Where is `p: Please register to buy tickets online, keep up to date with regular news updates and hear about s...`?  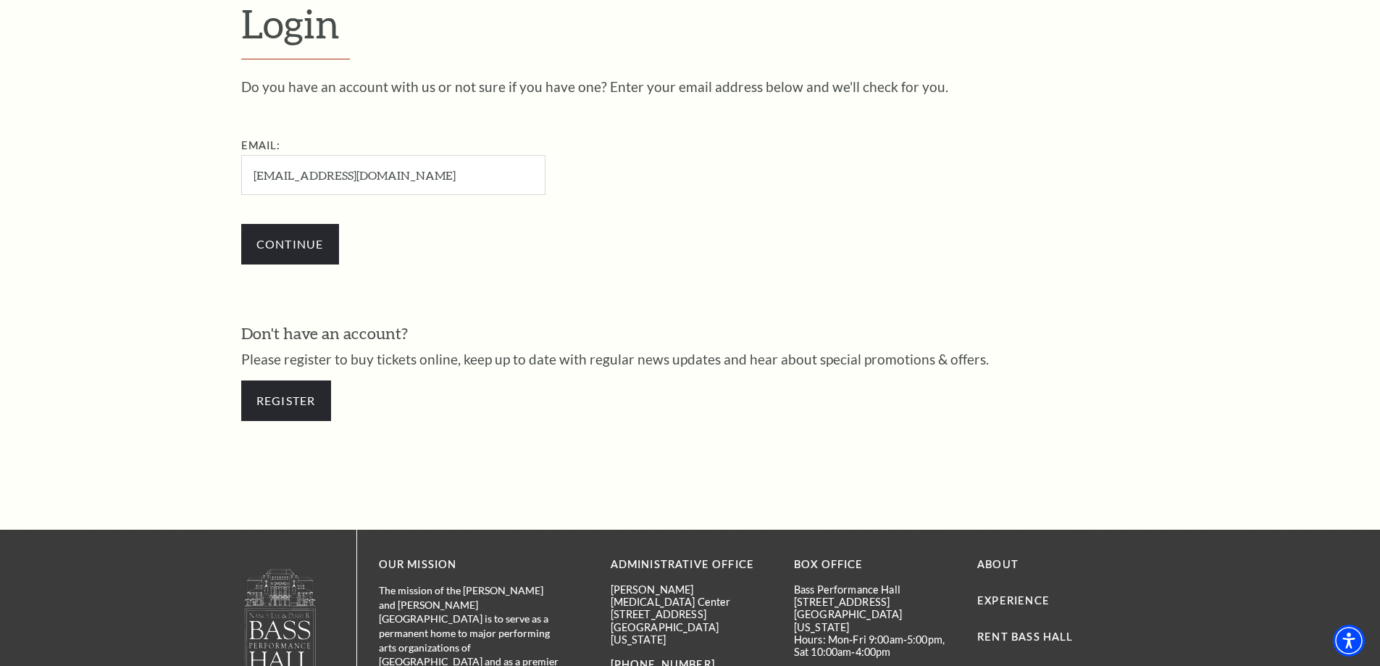
p: Please register to buy tickets online, keep up to date with regular news updates and hear about s... is located at coordinates (690, 359).